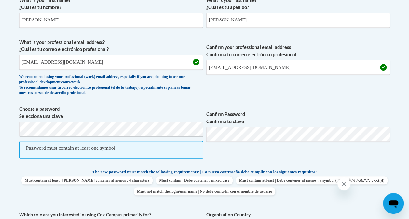 The image size is (409, 219). I want to click on label: What is your professional email address? ¿Cuál es tu correo electrónico profesional?, so click(111, 46).